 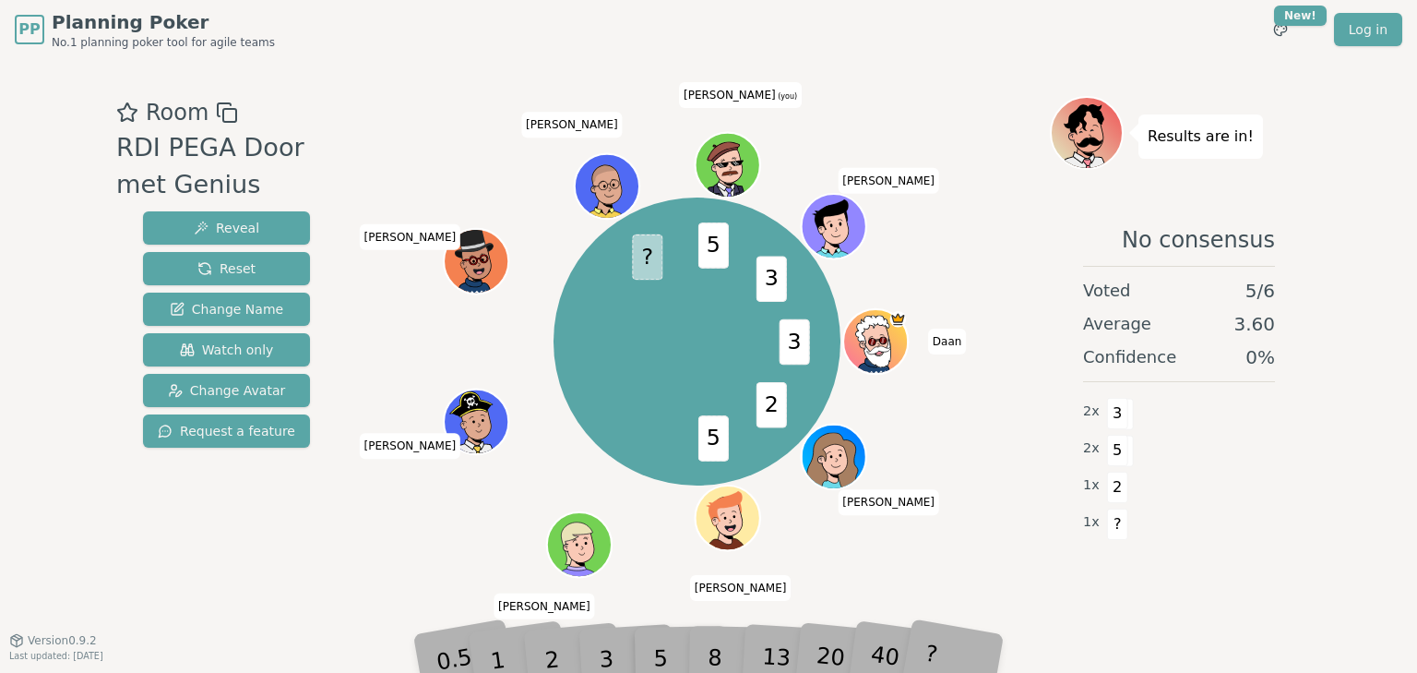 What do you see at coordinates (899, 319) in the screenshot?
I see `span: Daan is the host` at bounding box center [899, 319].